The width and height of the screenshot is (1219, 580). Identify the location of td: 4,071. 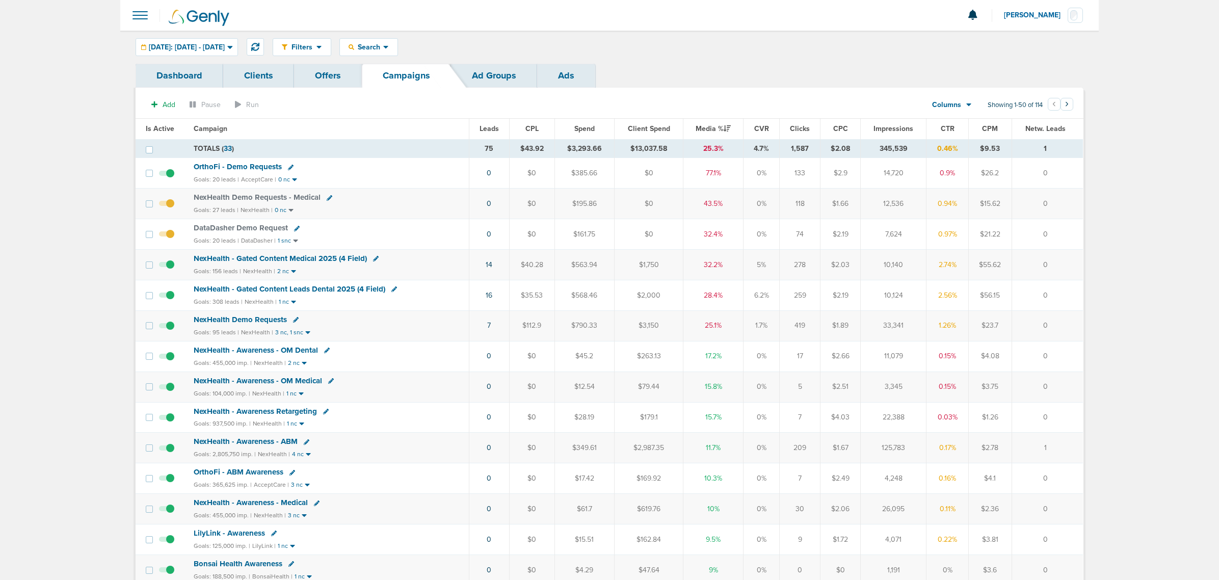
(894, 540).